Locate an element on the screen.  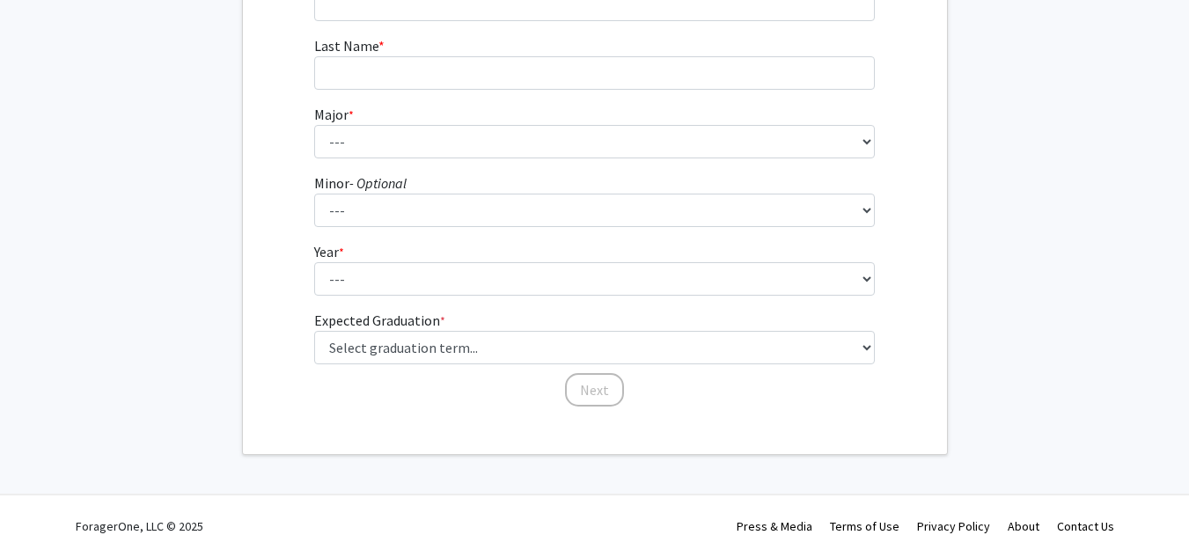
a: Terms of Use is located at coordinates (864, 526).